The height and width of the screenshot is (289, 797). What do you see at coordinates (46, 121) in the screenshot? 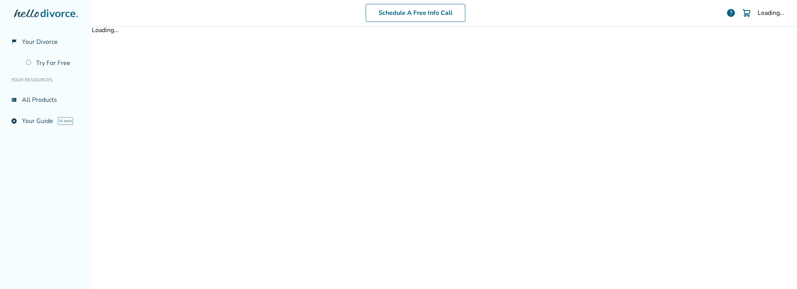
I see `a: exploreYour GuideAI beta` at bounding box center [46, 121].